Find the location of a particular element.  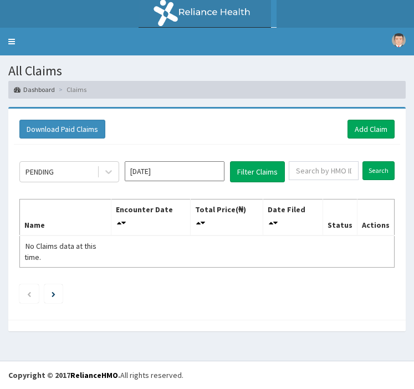

strong: Copyright © 2017 . is located at coordinates (64, 375).